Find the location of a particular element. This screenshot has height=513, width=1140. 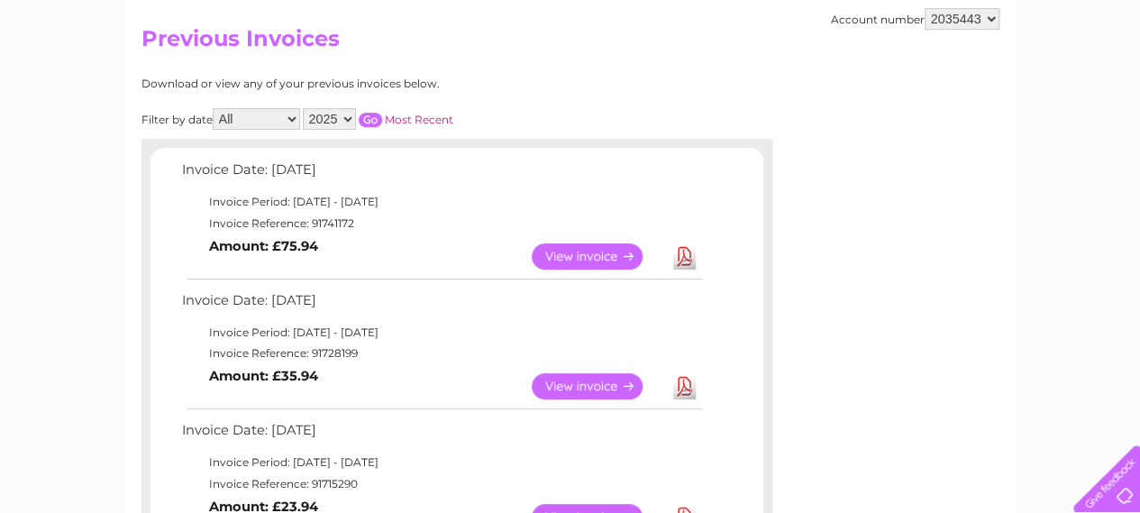

a: Water is located at coordinates (840, 83).